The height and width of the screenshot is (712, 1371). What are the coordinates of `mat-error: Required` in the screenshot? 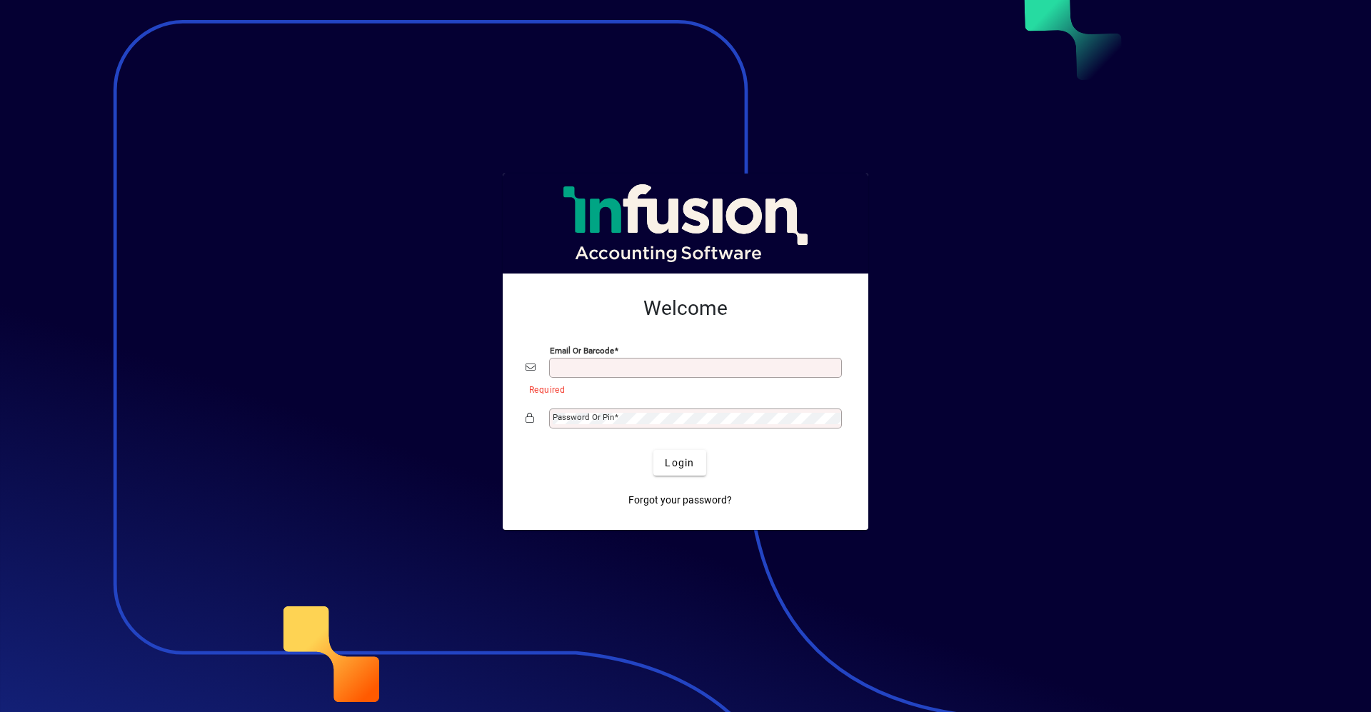 It's located at (681, 389).